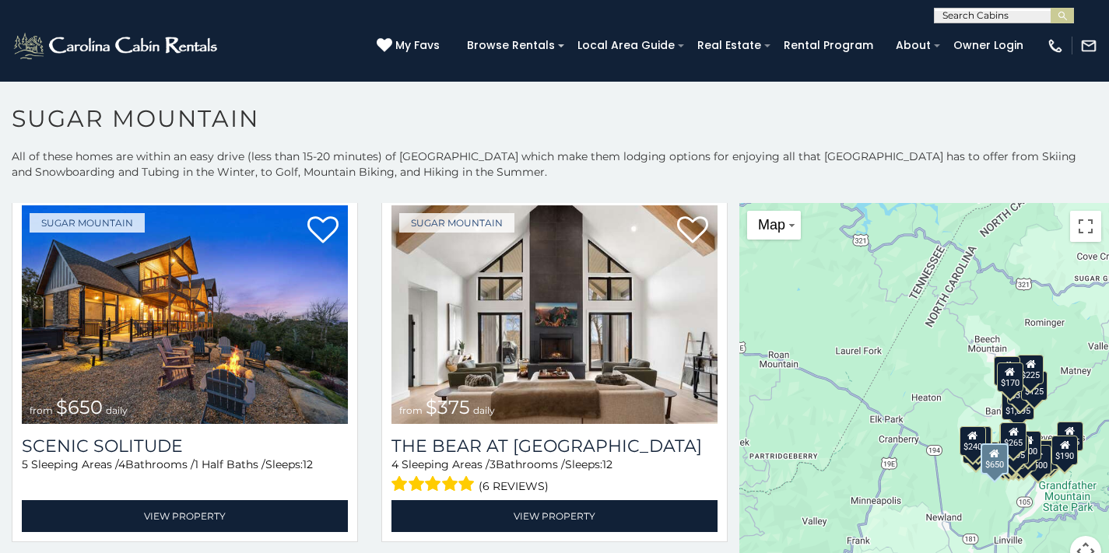  Describe the element at coordinates (913, 45) in the screenshot. I see `a: About` at that location.